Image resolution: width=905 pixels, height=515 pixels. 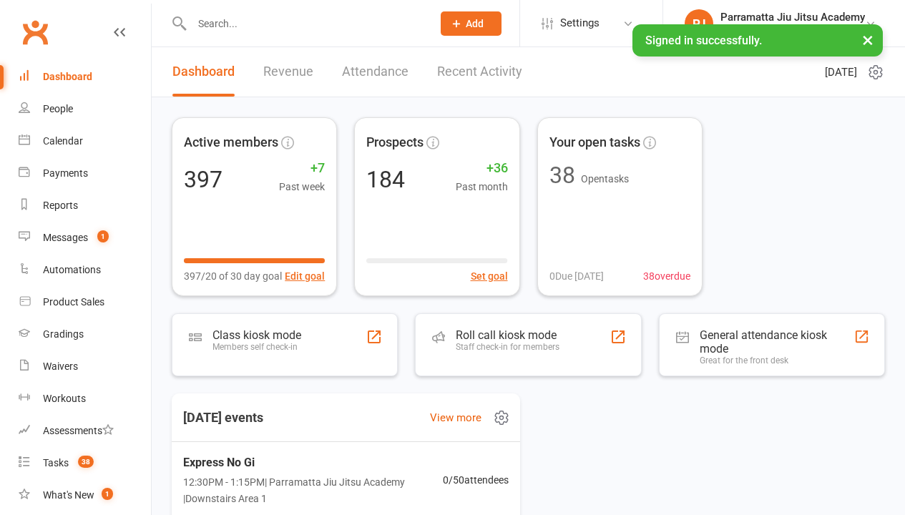 I want to click on span: Add, so click(x=474, y=24).